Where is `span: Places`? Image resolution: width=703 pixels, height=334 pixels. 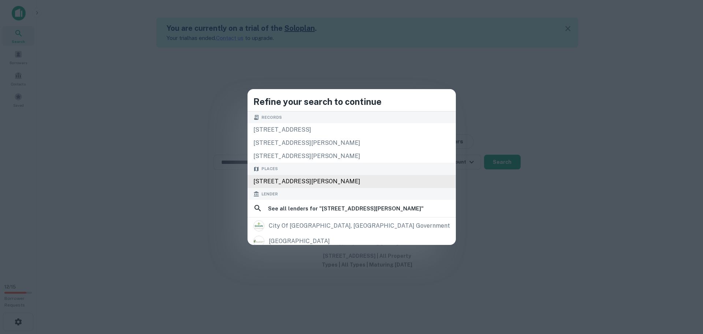
span: Places is located at coordinates (270, 169).